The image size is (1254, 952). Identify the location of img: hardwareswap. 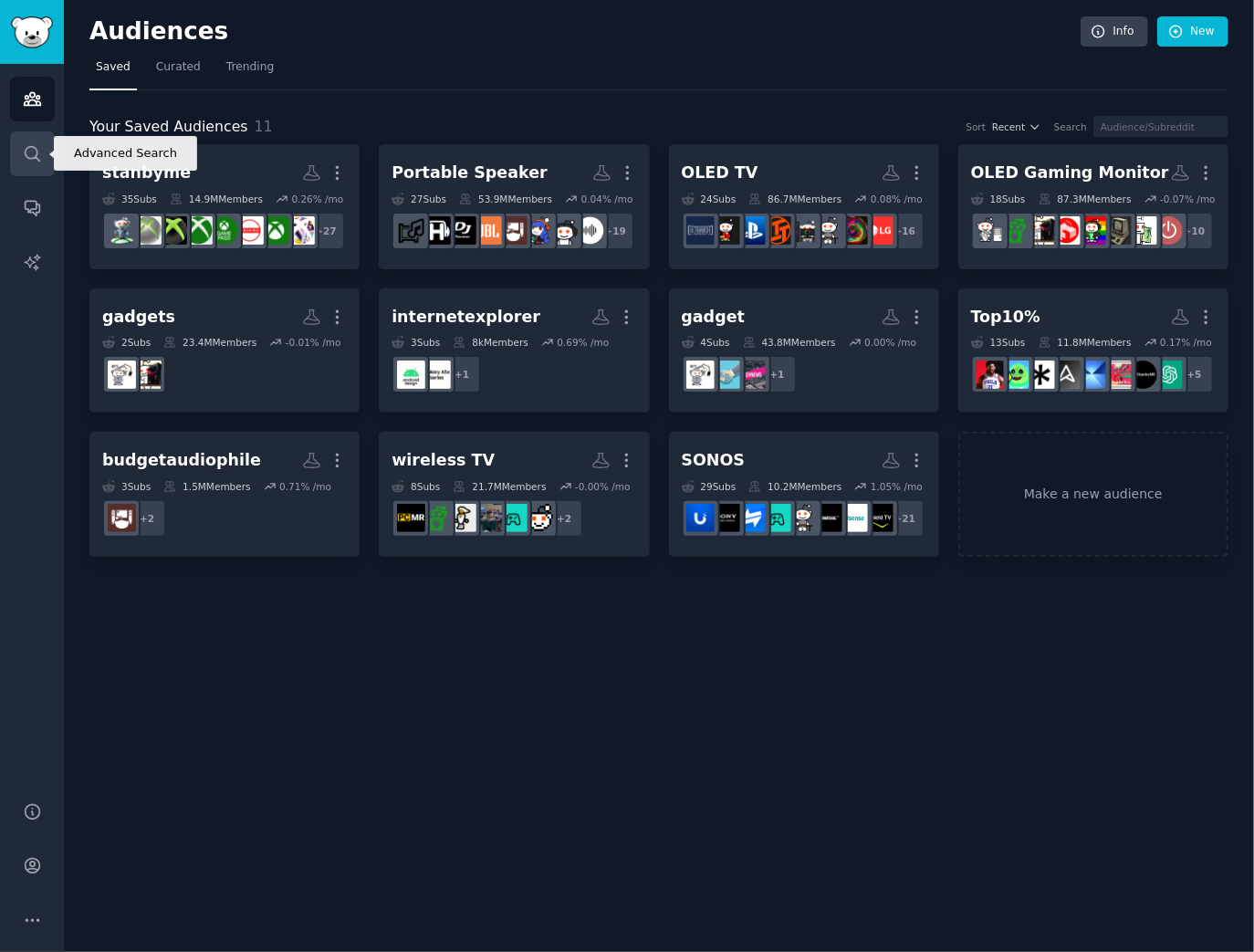
(751, 517).